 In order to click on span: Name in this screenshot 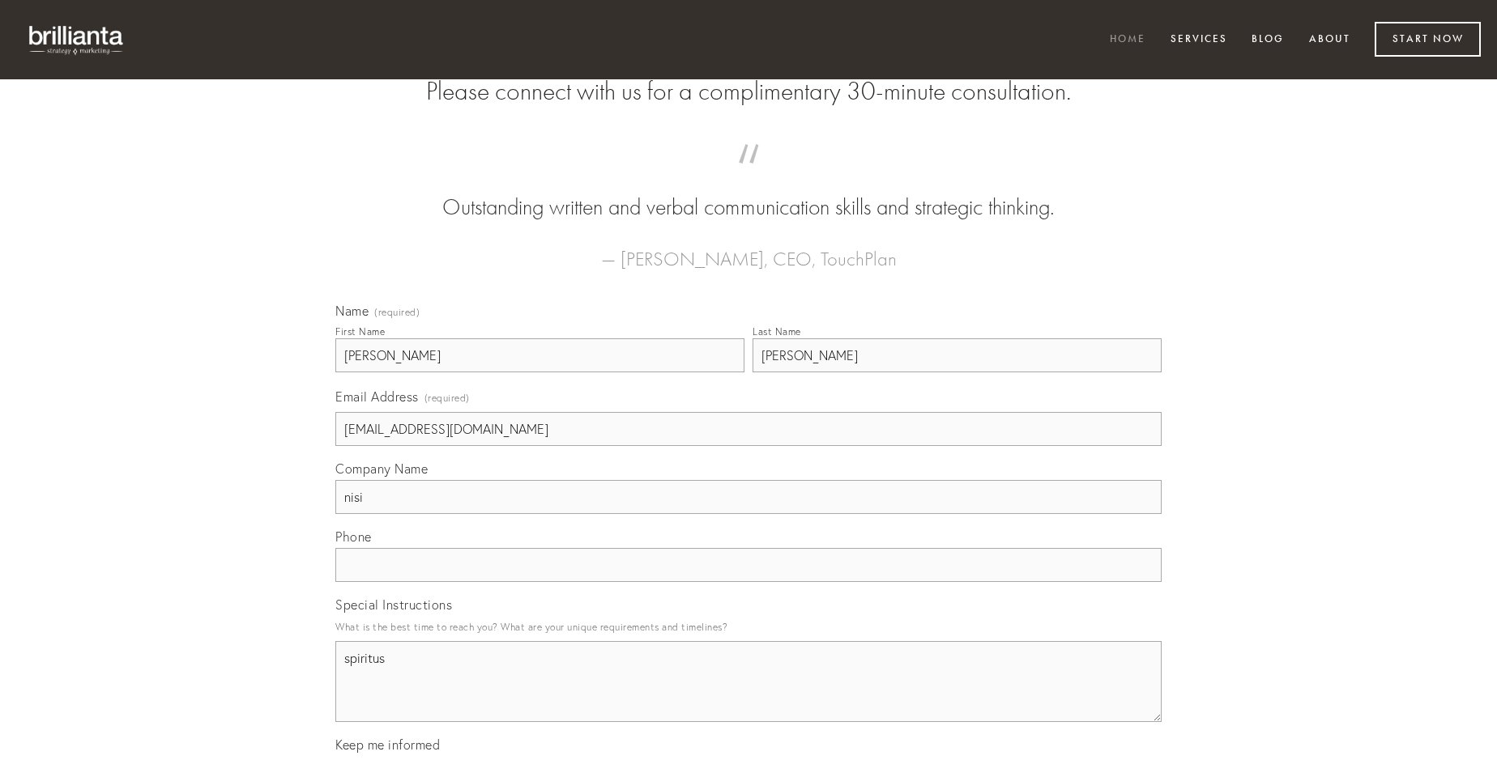, I will do `click(351, 311)`.